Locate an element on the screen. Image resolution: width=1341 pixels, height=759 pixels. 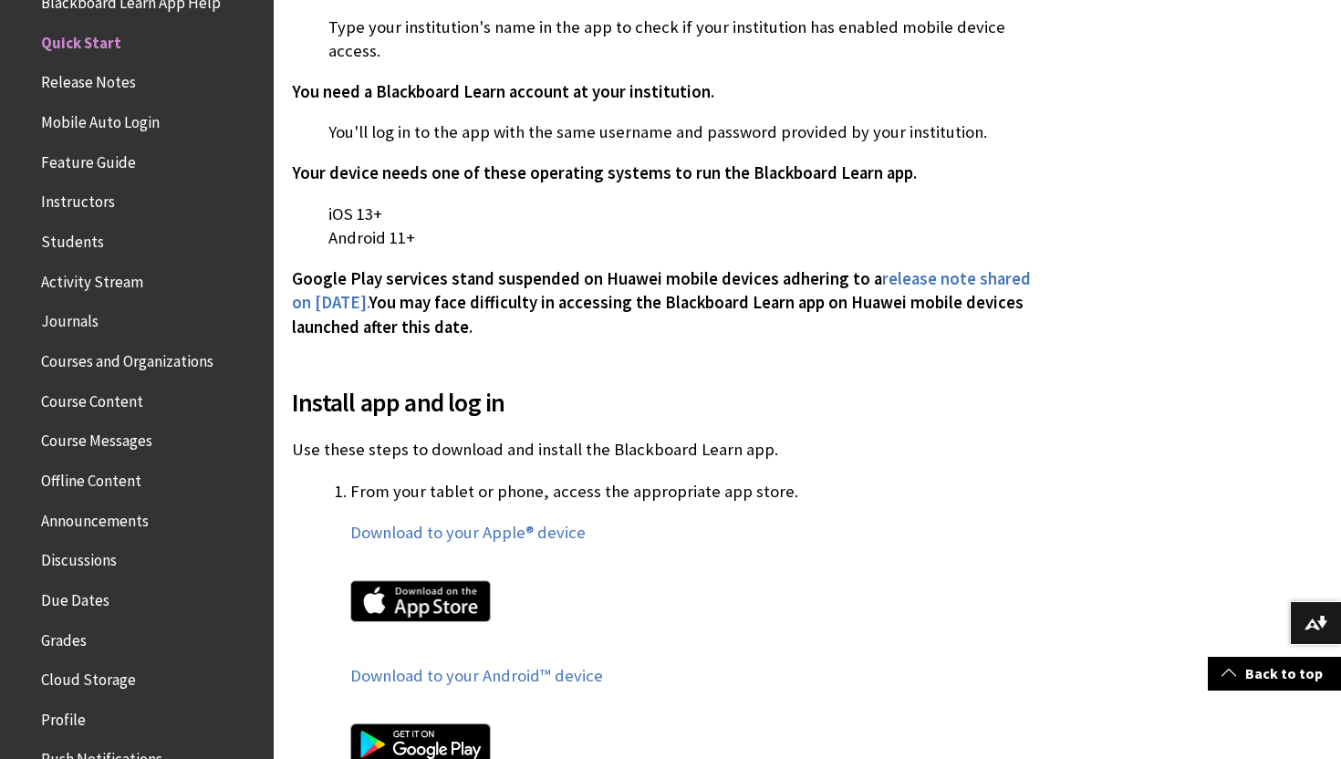
span: Due Dates is located at coordinates (75, 597).